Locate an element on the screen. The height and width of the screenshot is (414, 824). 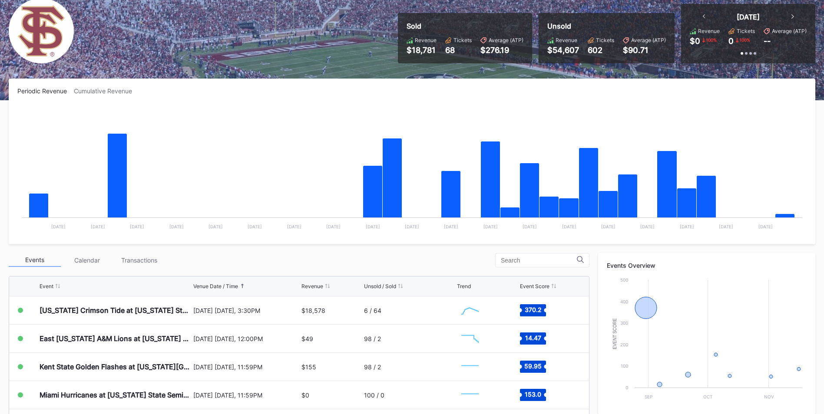
div: 68 is located at coordinates (458, 50).